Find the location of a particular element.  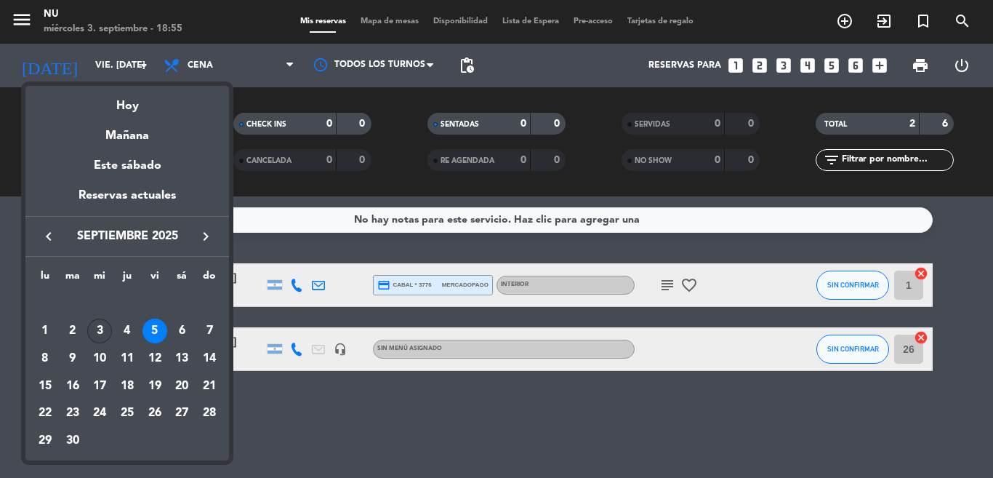

div: 18 is located at coordinates (127, 386).